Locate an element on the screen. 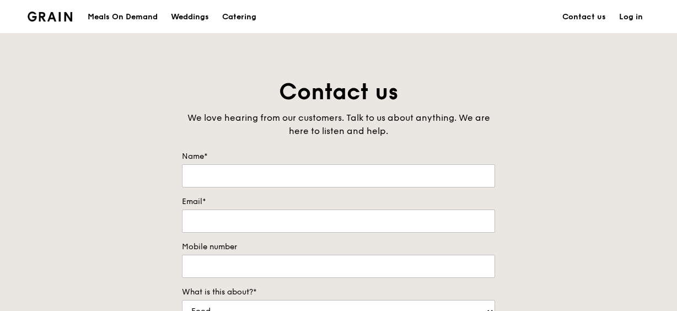 The width and height of the screenshot is (677, 311). label: Name* is located at coordinates (339, 157).